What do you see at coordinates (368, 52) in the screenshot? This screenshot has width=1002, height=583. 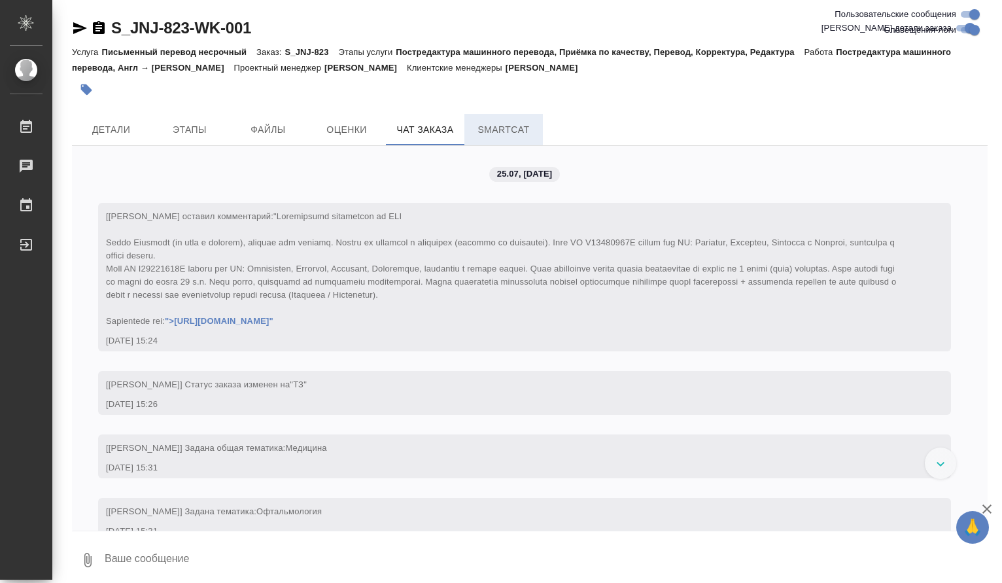 I see `p: Этапы услуги` at bounding box center [368, 52].